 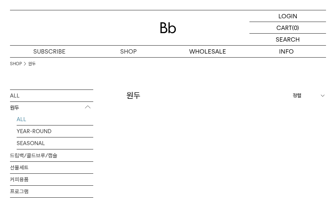 I want to click on a: CART (0), so click(x=288, y=28).